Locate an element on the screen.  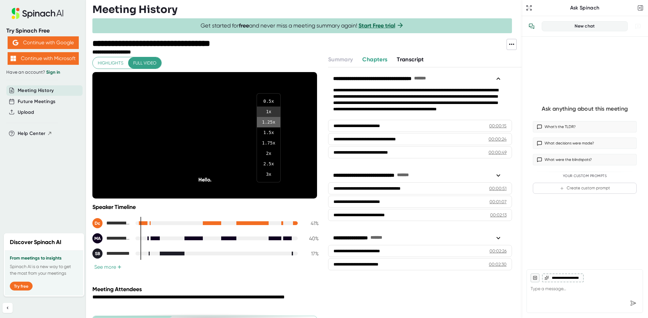
li: 1.75 x is located at coordinates (269, 143).